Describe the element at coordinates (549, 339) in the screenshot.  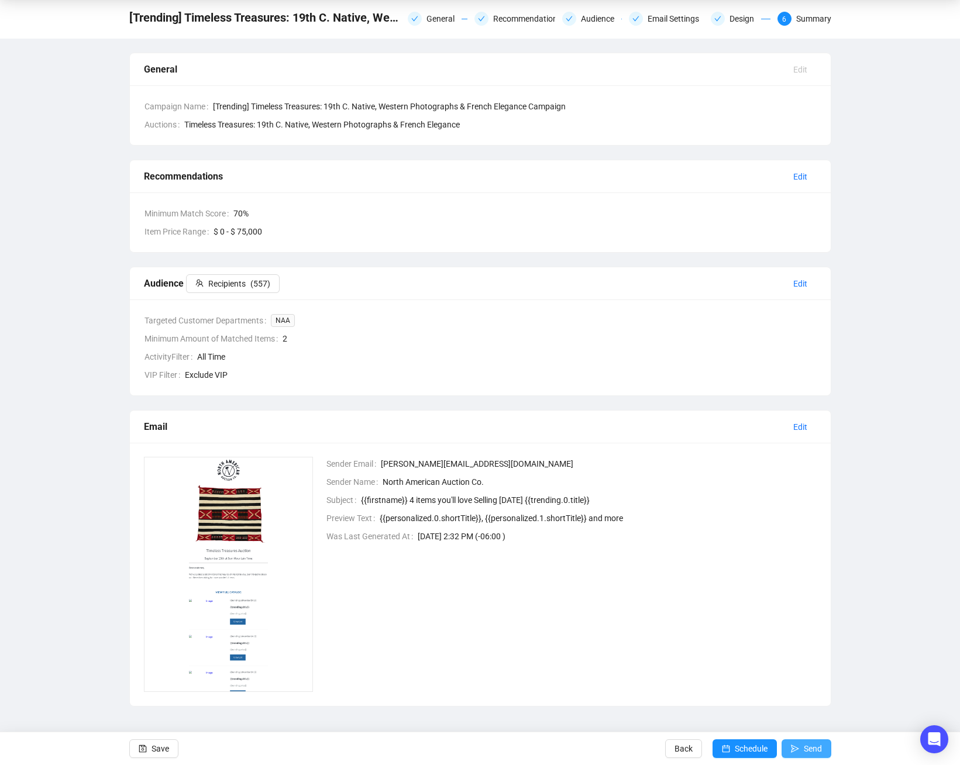
I see `span: 2` at that location.